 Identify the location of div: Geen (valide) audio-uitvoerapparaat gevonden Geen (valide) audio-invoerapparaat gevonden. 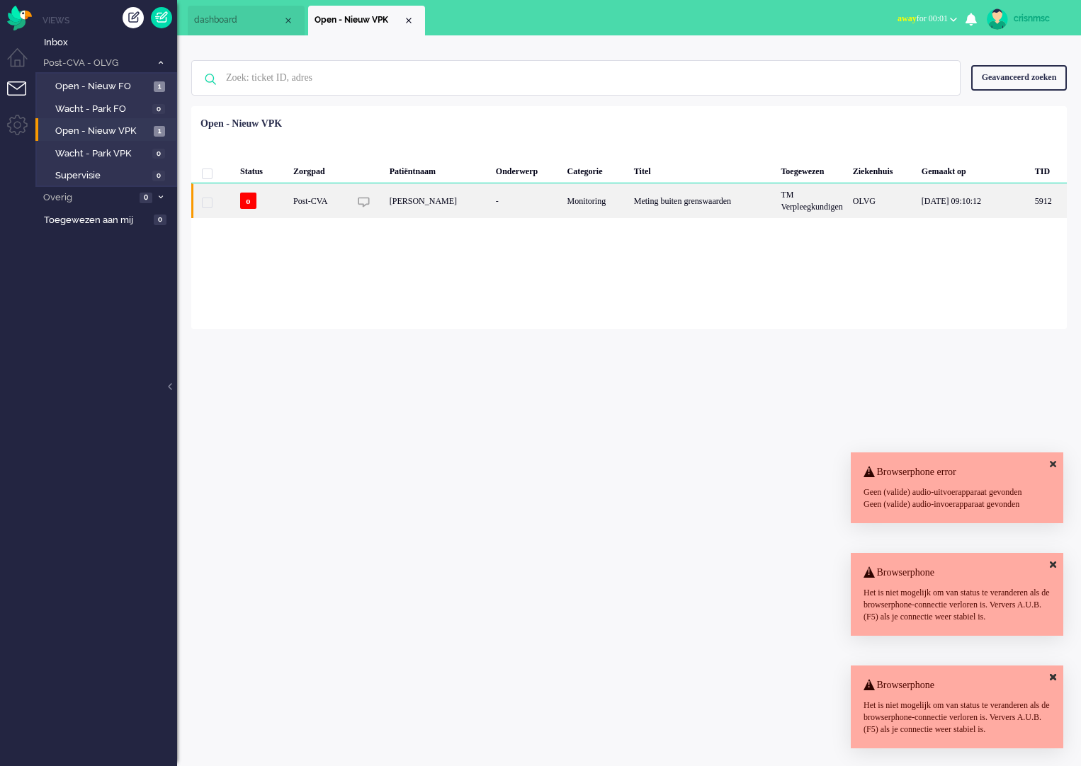
(957, 499).